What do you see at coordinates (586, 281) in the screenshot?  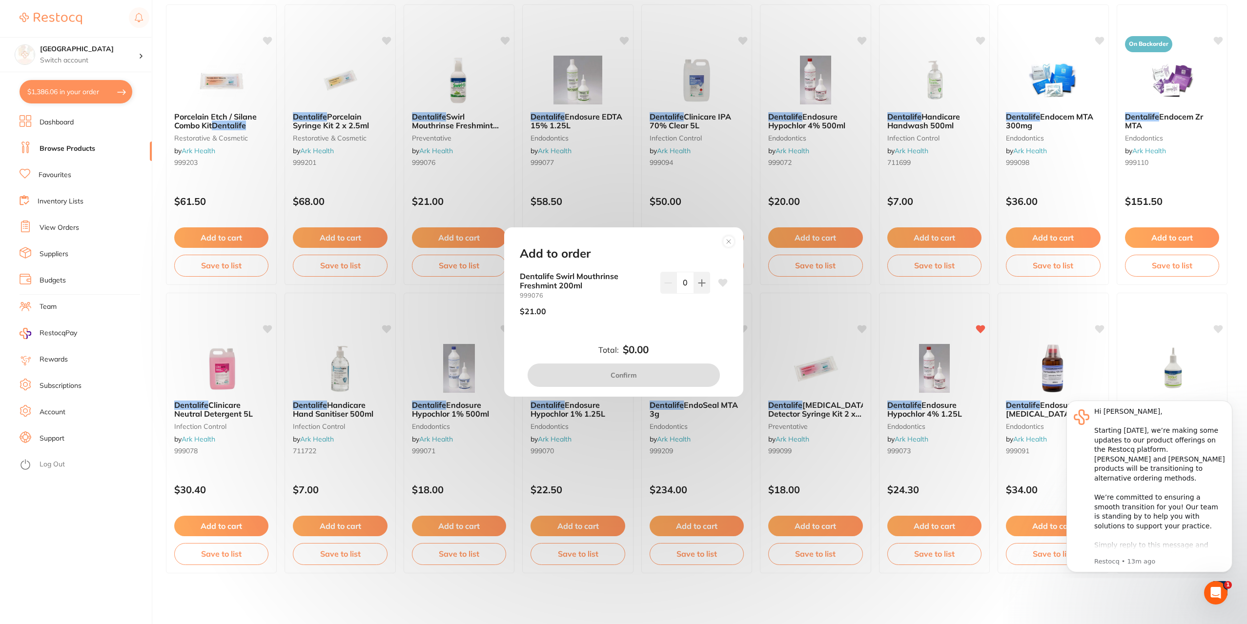 I see `b: Dentalife Swirl Mouthrinse Freshmint 200ml` at bounding box center [586, 281].